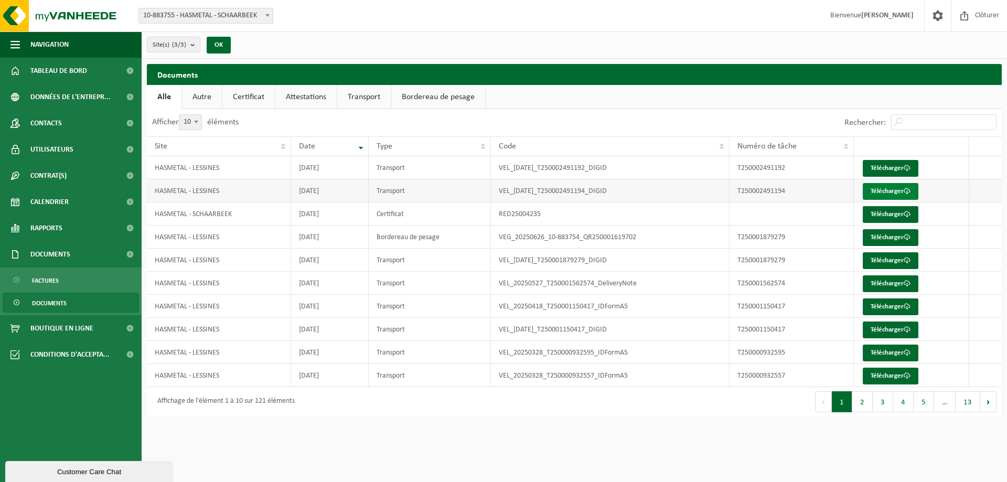  I want to click on span: Numéro de tâche, so click(767, 146).